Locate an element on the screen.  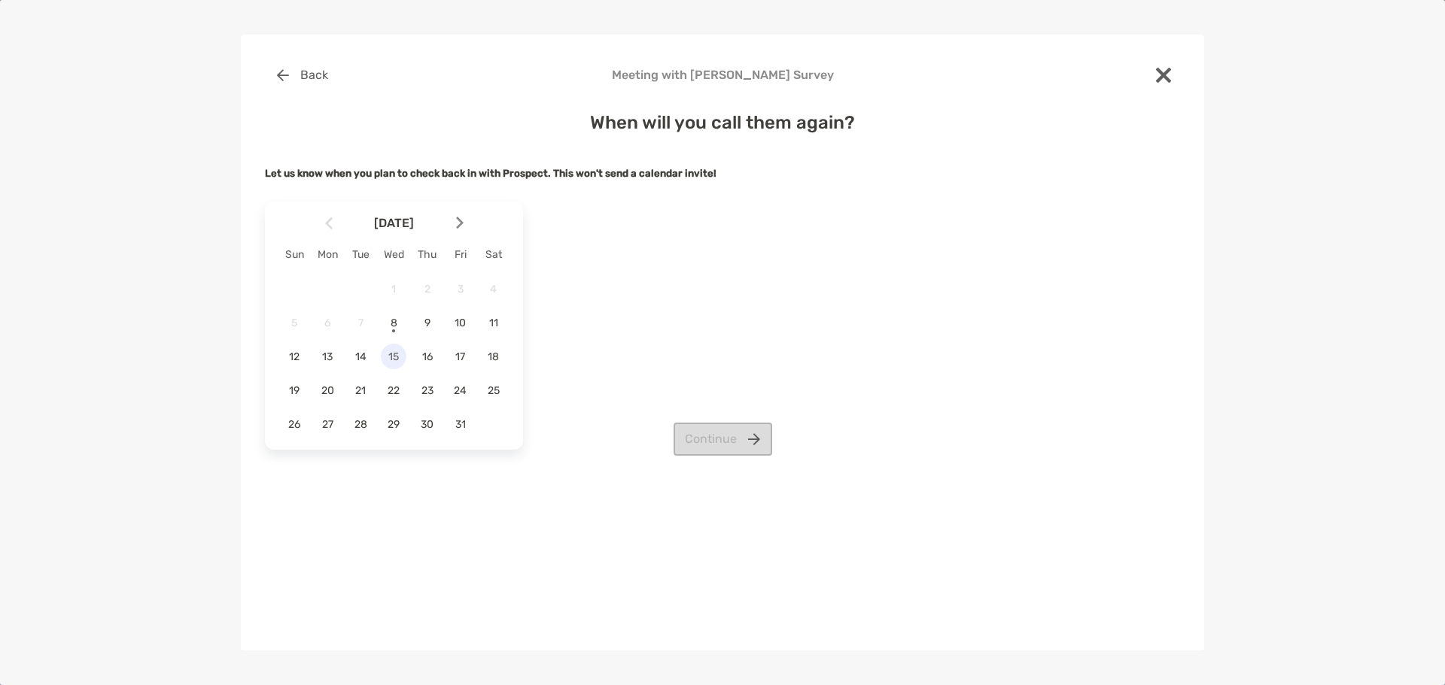
img: close modal is located at coordinates (1163, 75).